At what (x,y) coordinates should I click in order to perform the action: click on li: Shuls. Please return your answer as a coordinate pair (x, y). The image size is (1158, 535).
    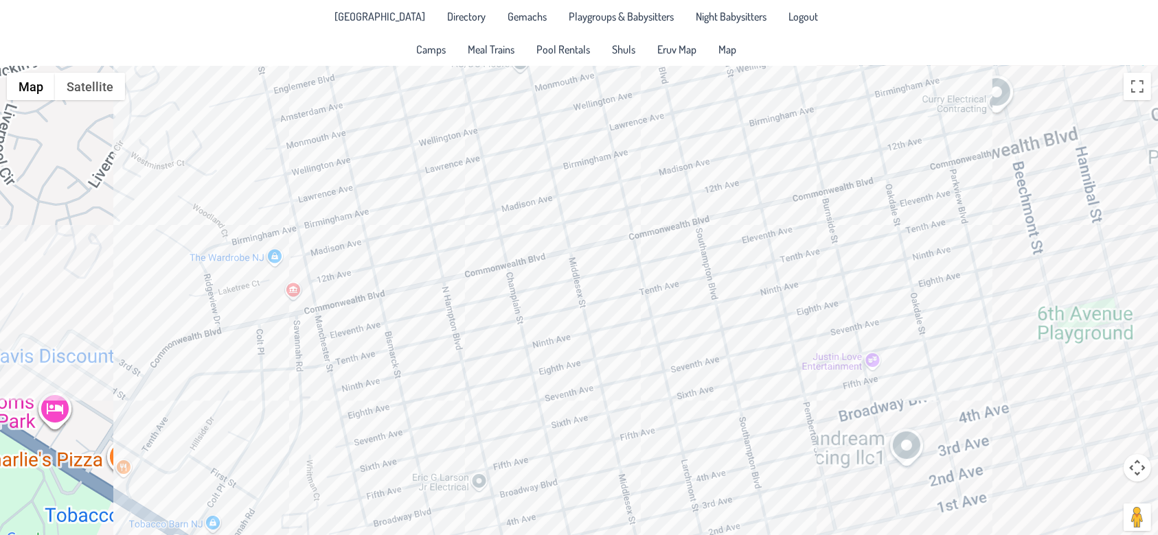
    Looking at the image, I should click on (623, 49).